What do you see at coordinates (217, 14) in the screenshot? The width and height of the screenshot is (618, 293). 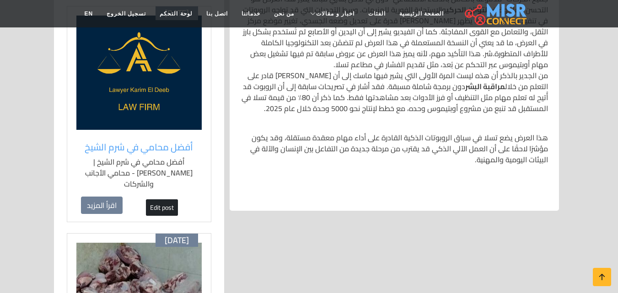 I see `a: اتصل بنا` at bounding box center [217, 14].